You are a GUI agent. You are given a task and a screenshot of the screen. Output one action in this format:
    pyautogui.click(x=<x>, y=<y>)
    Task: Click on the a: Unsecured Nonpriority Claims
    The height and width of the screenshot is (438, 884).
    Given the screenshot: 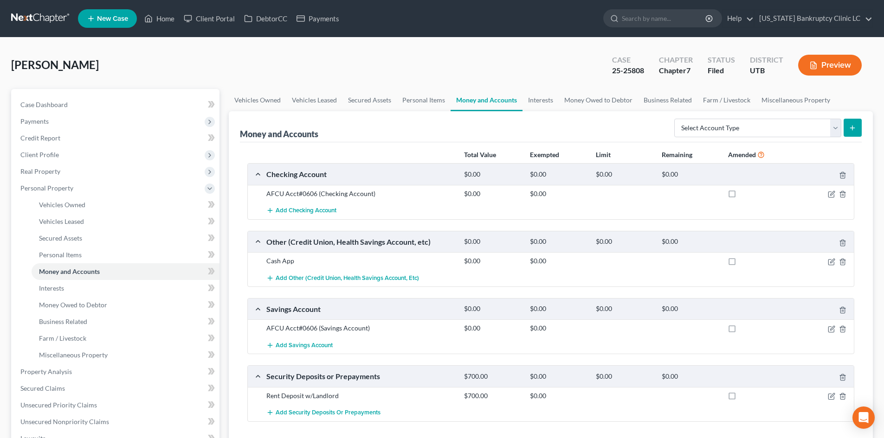 What is the action you would take?
    pyautogui.click(x=116, y=422)
    